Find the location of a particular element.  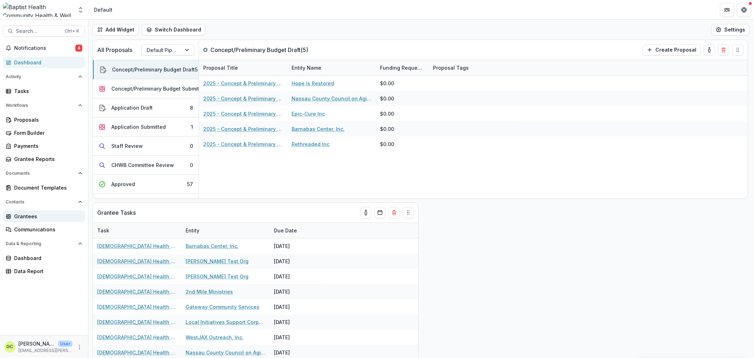

span: Workflows is located at coordinates (40, 105).